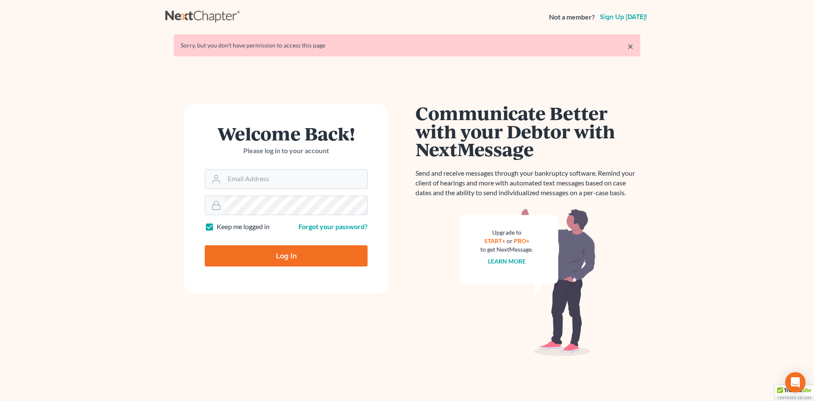 The image size is (814, 401). Describe the element at coordinates (528, 131) in the screenshot. I see `h1: Communicate Better with your Debtor with NextMessage` at that location.